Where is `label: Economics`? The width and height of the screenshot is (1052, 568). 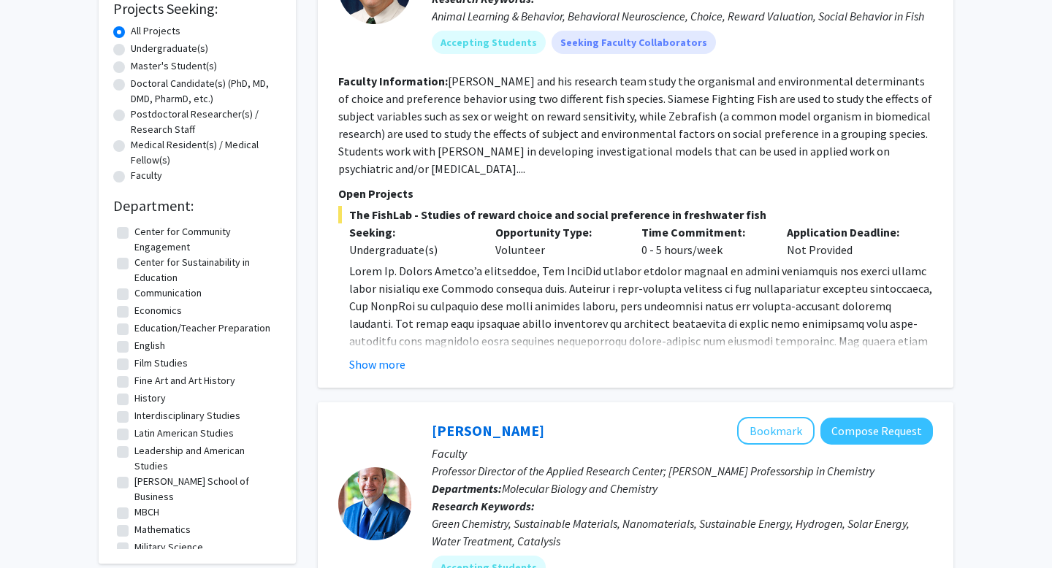 label: Economics is located at coordinates (158, 310).